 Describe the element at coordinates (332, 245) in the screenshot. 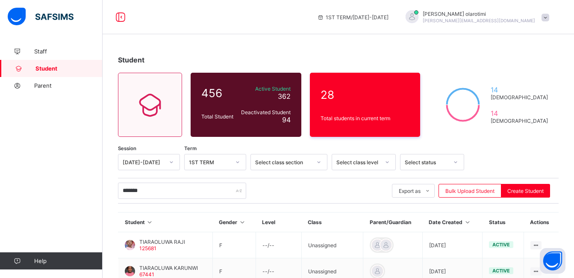

I see `td: Unassigned` at that location.